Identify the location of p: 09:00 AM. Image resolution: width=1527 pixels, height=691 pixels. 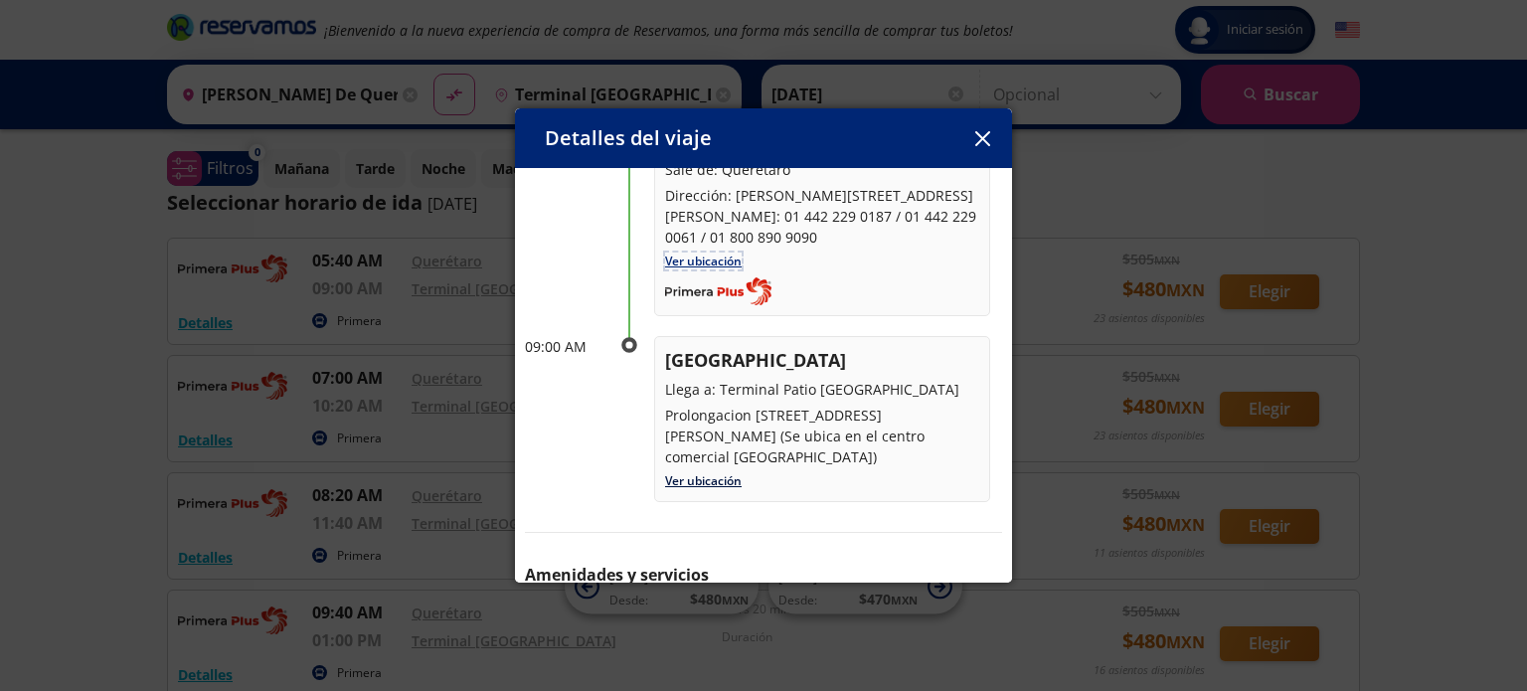
(565, 346).